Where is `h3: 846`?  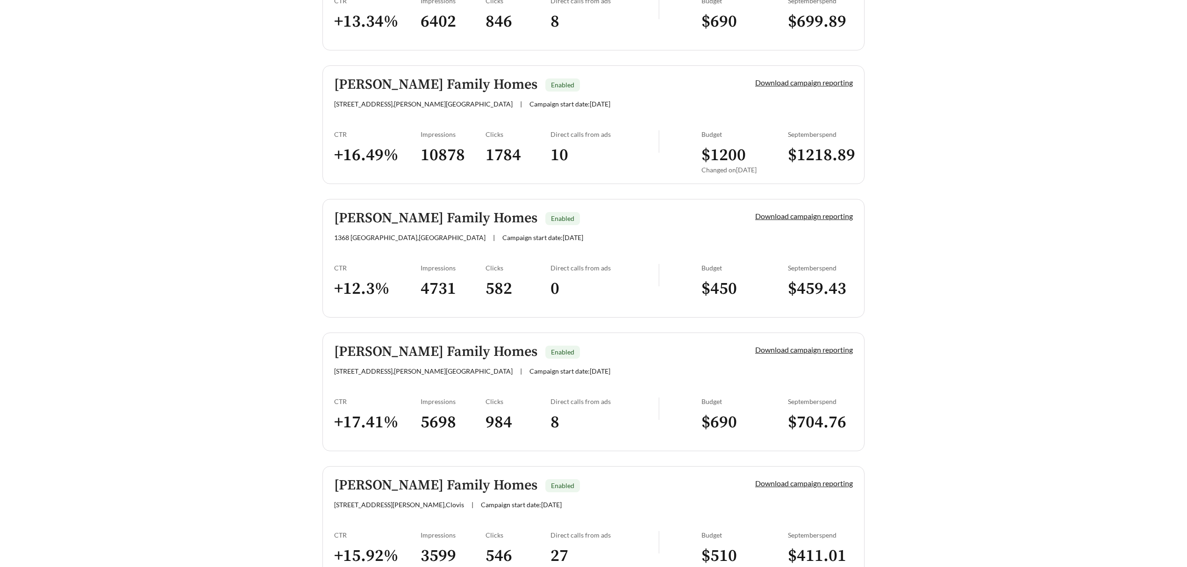
h3: 846 is located at coordinates (518, 21).